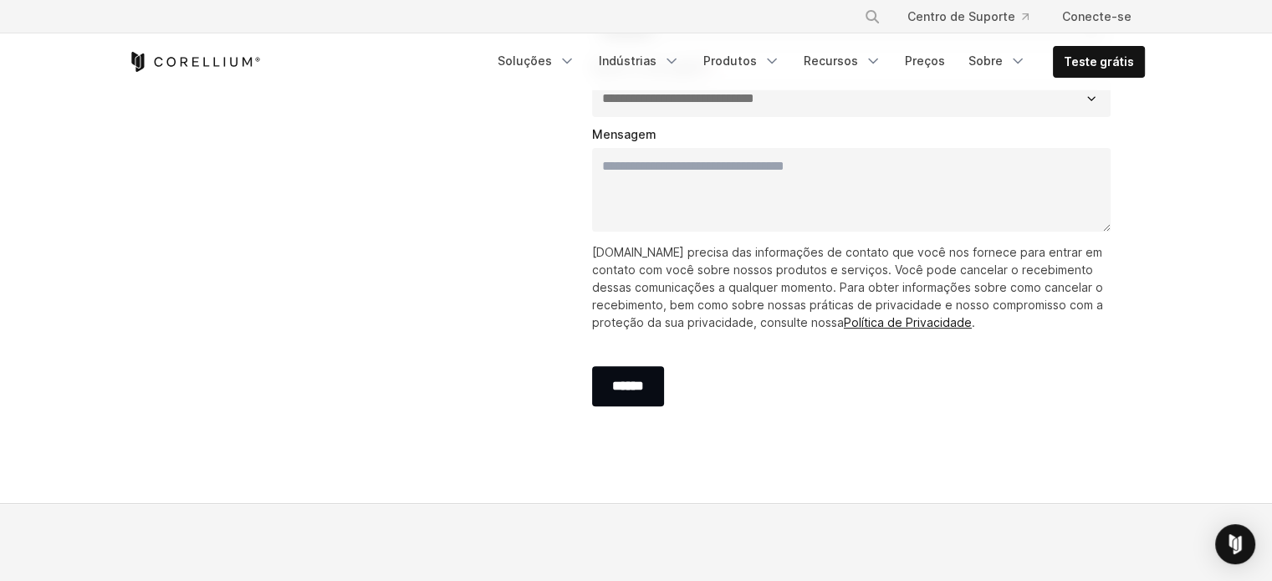 Image resolution: width=1272 pixels, height=581 pixels. What do you see at coordinates (627, 60) in the screenshot?
I see `font: Indústrias` at bounding box center [627, 60].